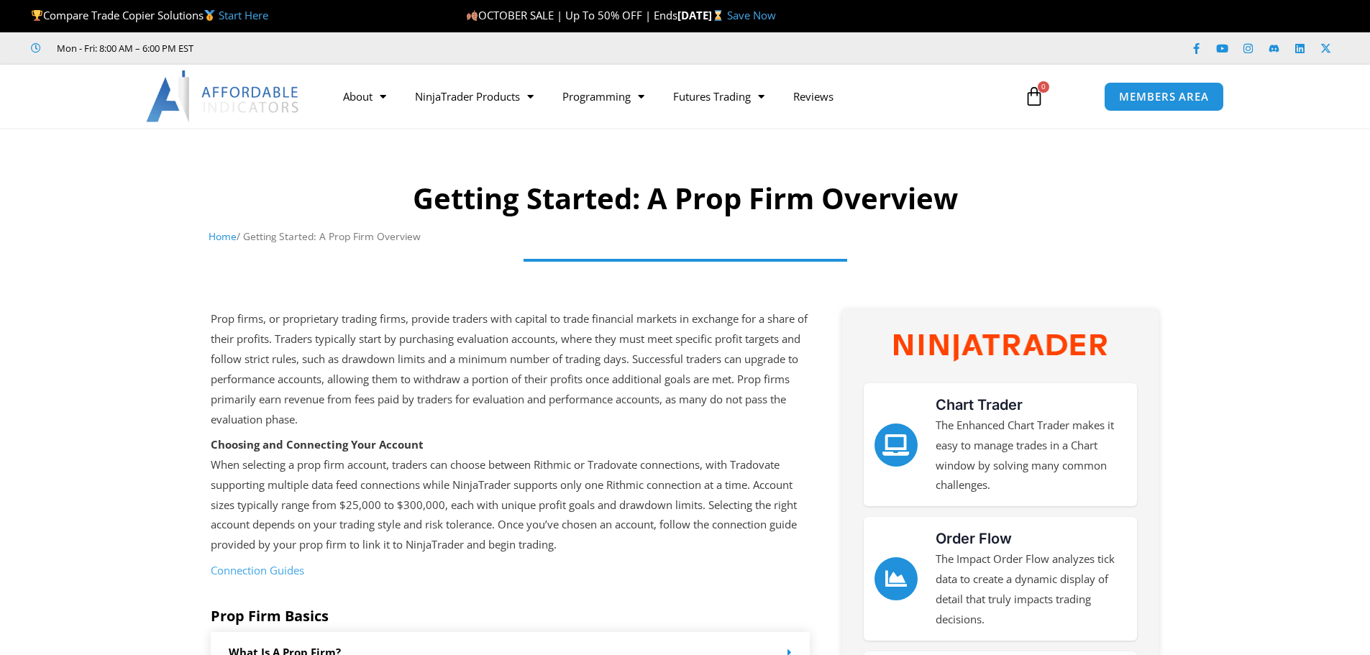  Describe the element at coordinates (604, 96) in the screenshot. I see `a: Programming` at that location.